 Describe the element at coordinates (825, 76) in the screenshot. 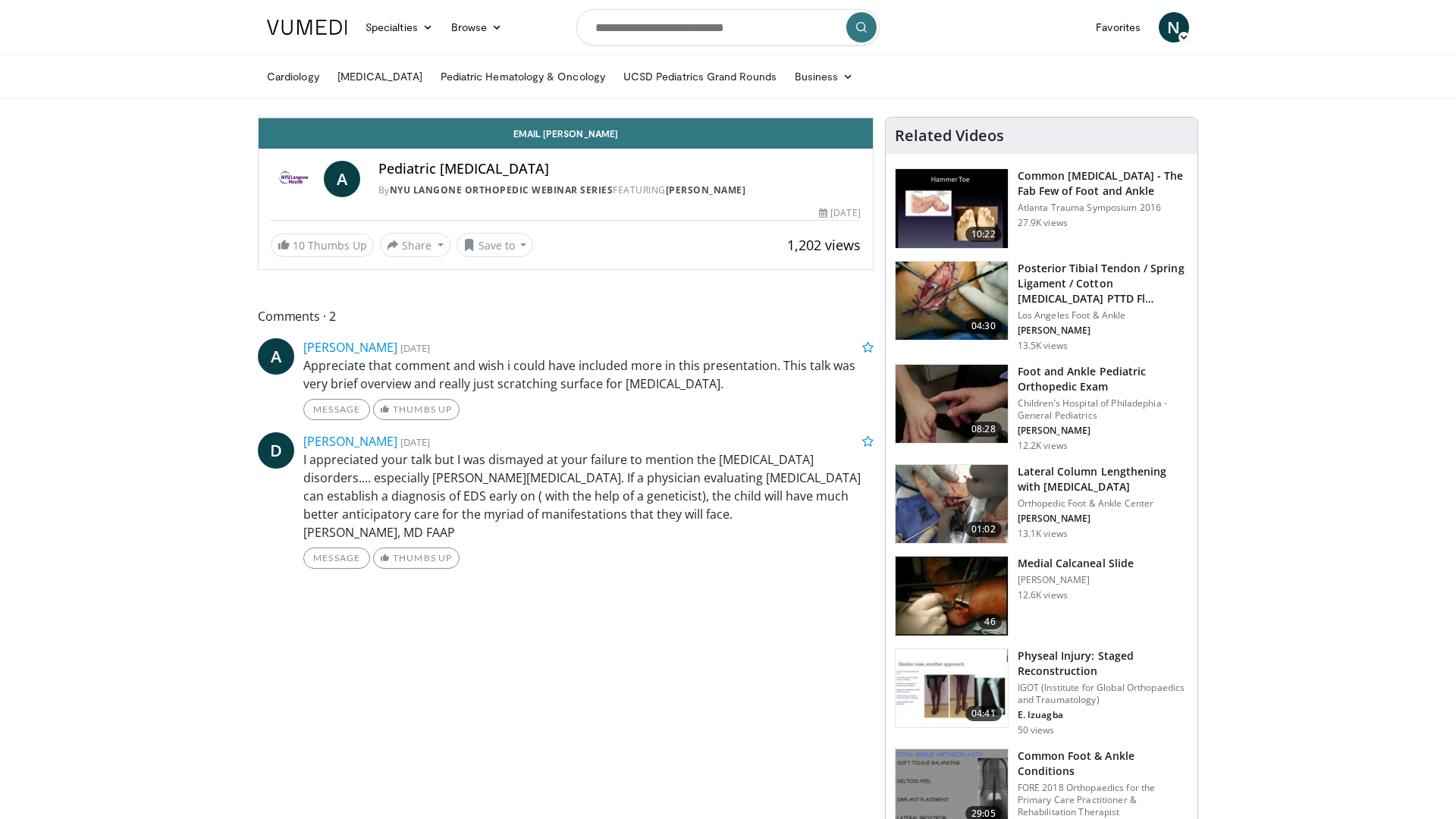

I see `a: Business` at that location.